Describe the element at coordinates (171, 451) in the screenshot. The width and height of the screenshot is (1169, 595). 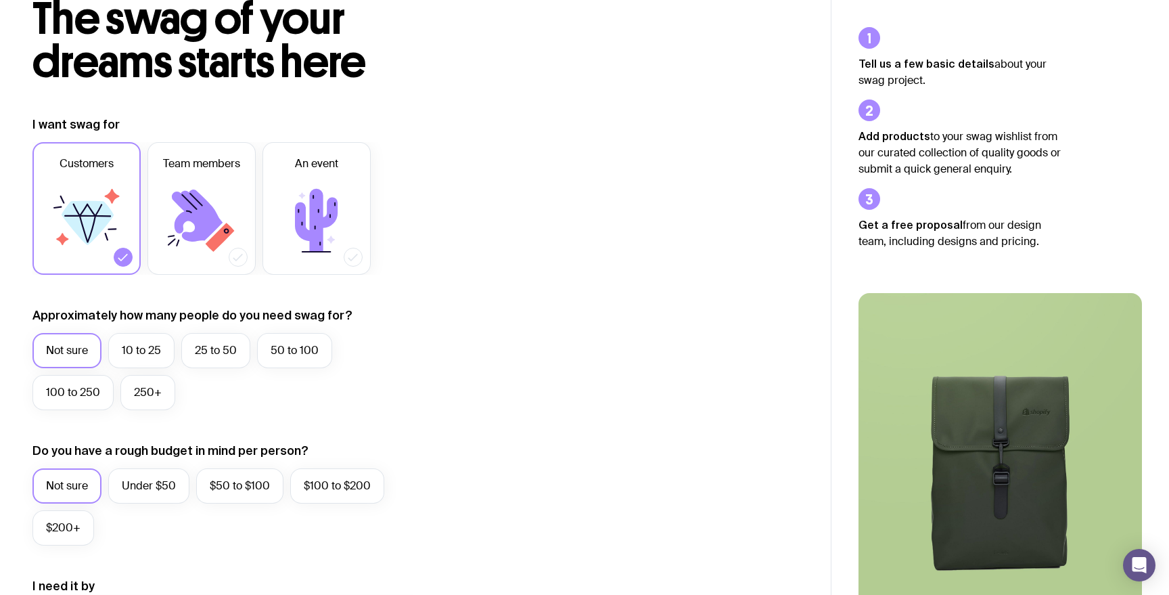
I see `label: Do you have a rough budget in mind per person?` at that location.